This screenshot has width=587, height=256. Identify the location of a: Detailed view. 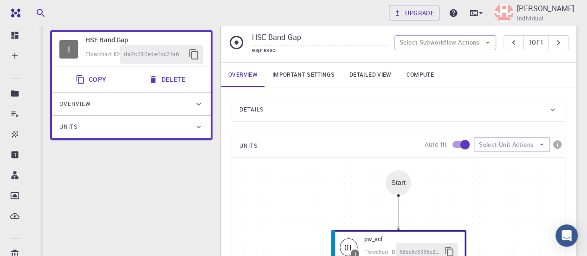
(371, 75).